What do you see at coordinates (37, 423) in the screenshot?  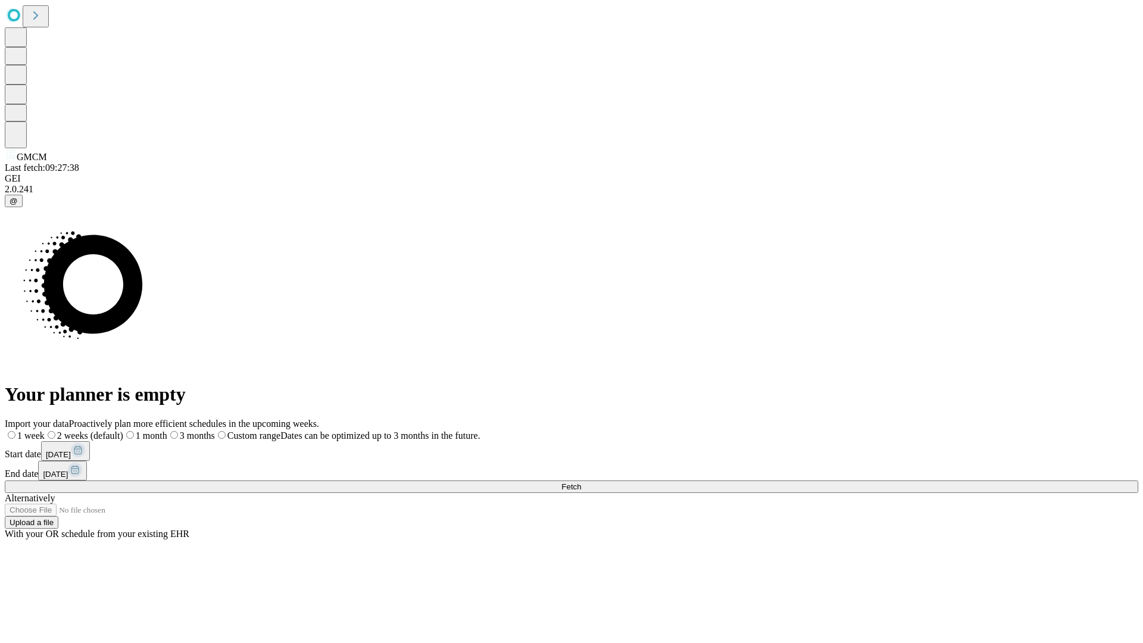 I see `span: Import your data` at bounding box center [37, 423].